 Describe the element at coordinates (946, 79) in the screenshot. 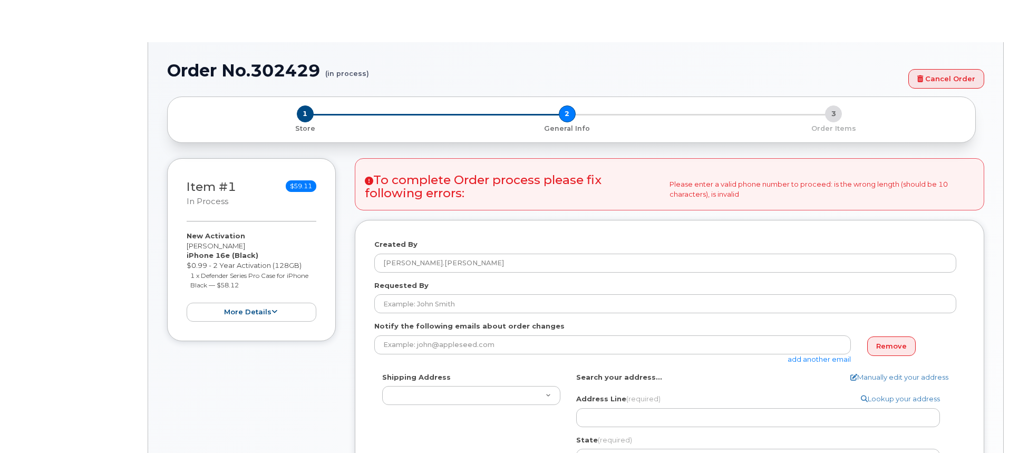

I see `a: Cancel Order` at that location.